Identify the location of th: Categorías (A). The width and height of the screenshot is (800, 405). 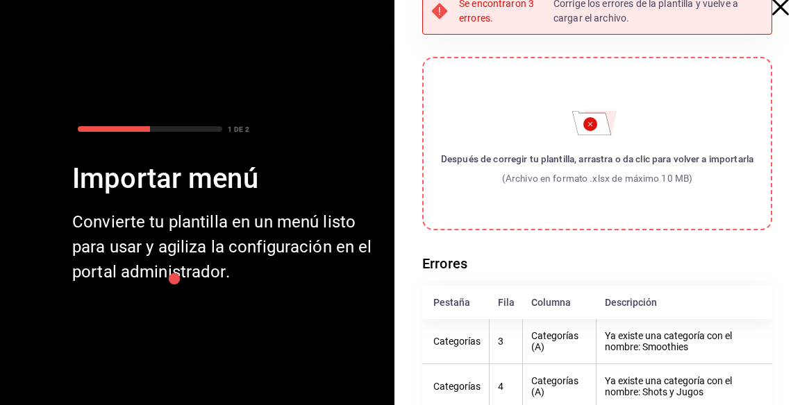
(560, 342).